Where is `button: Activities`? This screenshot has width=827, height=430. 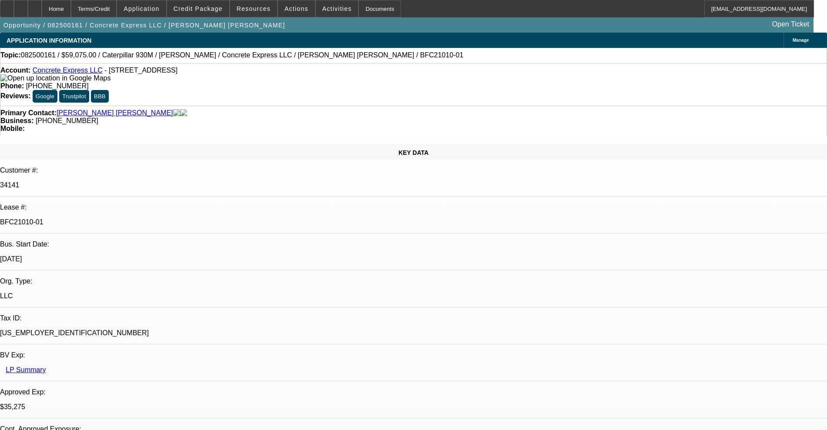 button: Activities is located at coordinates (337, 9).